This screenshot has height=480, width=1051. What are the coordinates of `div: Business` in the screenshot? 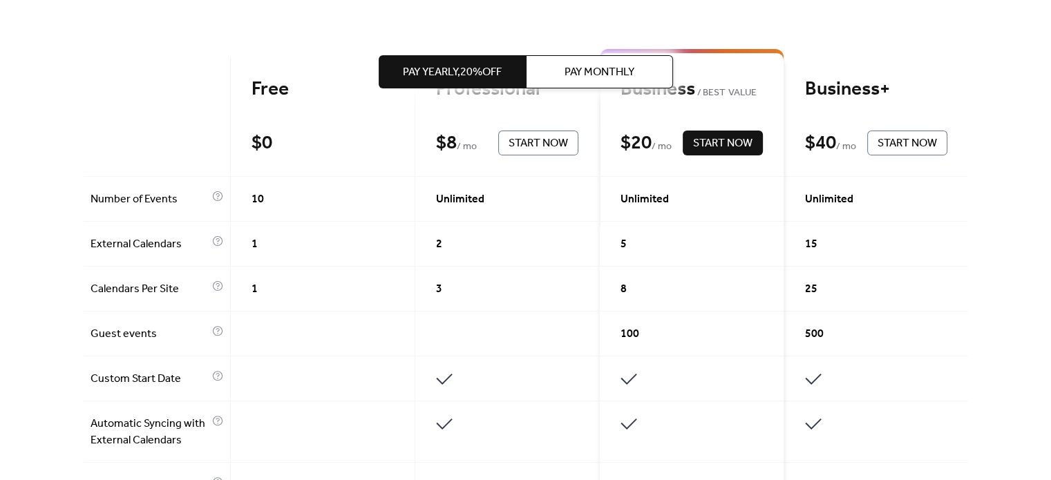 It's located at (692, 89).